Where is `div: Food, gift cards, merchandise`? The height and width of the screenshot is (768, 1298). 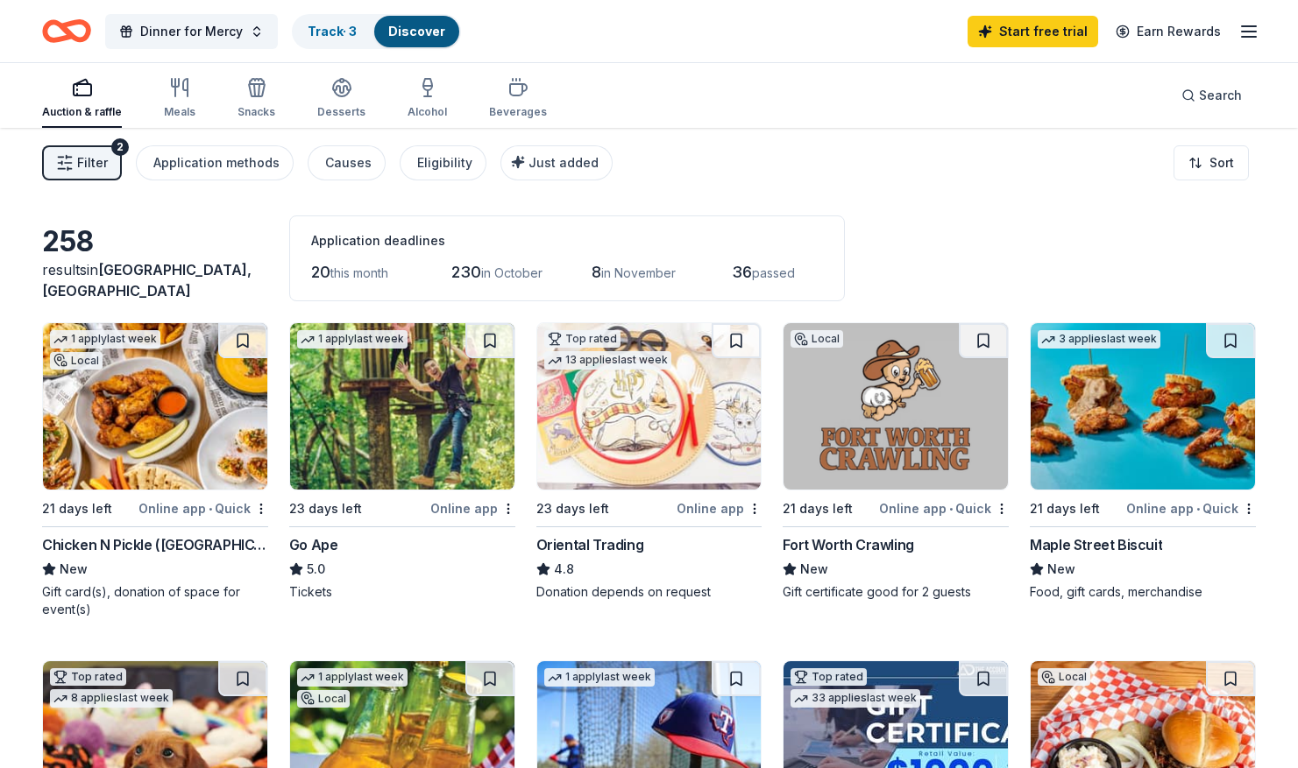 div: Food, gift cards, merchandise is located at coordinates (1142, 592).